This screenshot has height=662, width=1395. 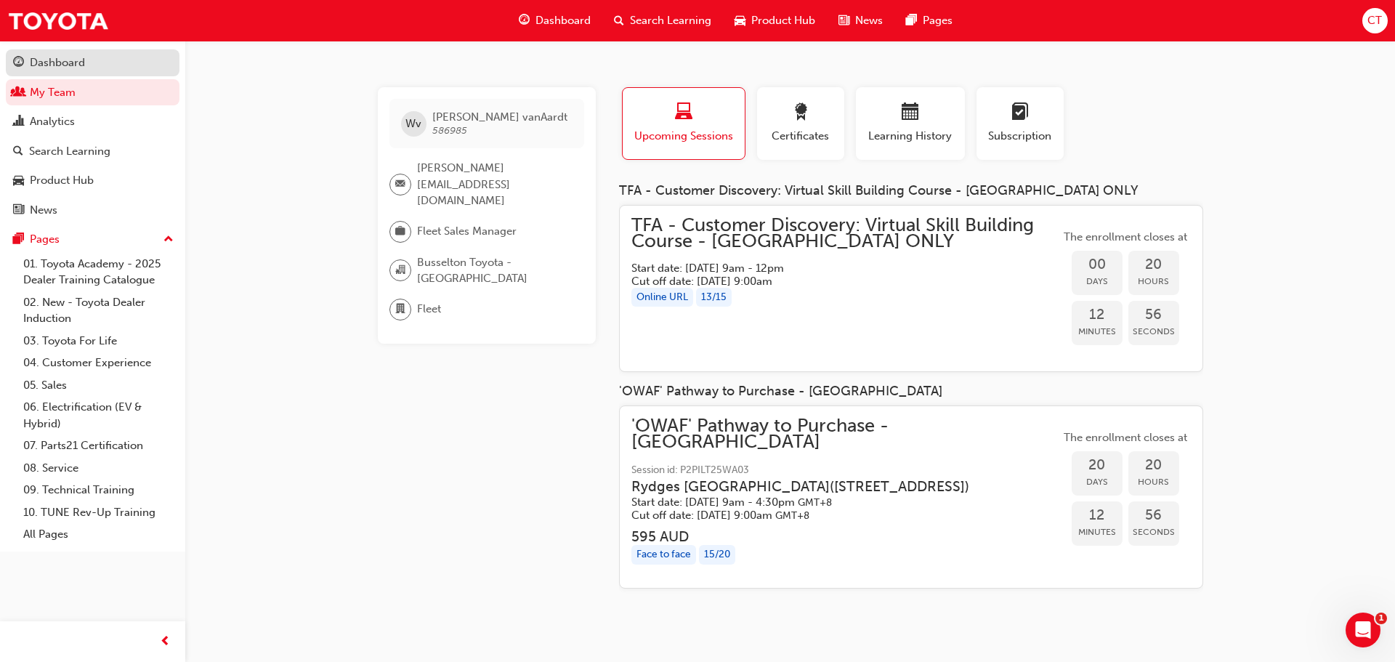 I want to click on a: search-iconSearch Learning, so click(x=662, y=20).